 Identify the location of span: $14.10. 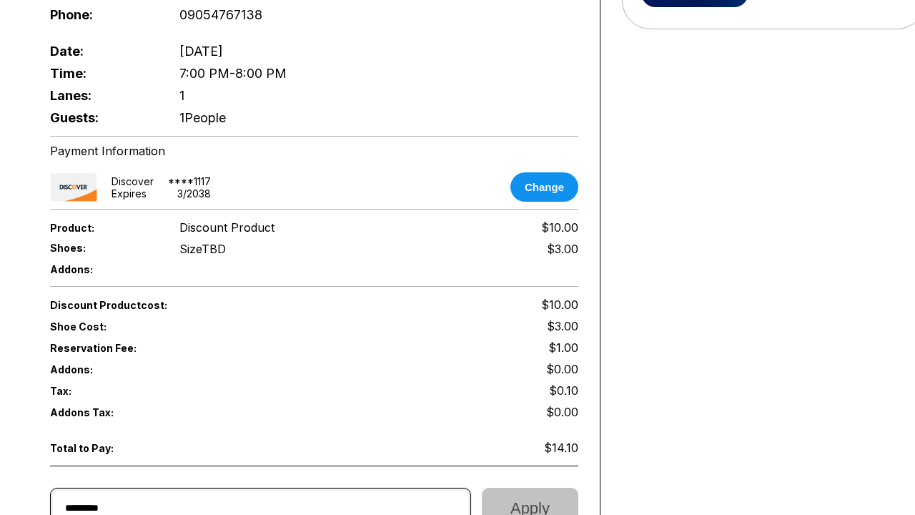
(561, 448).